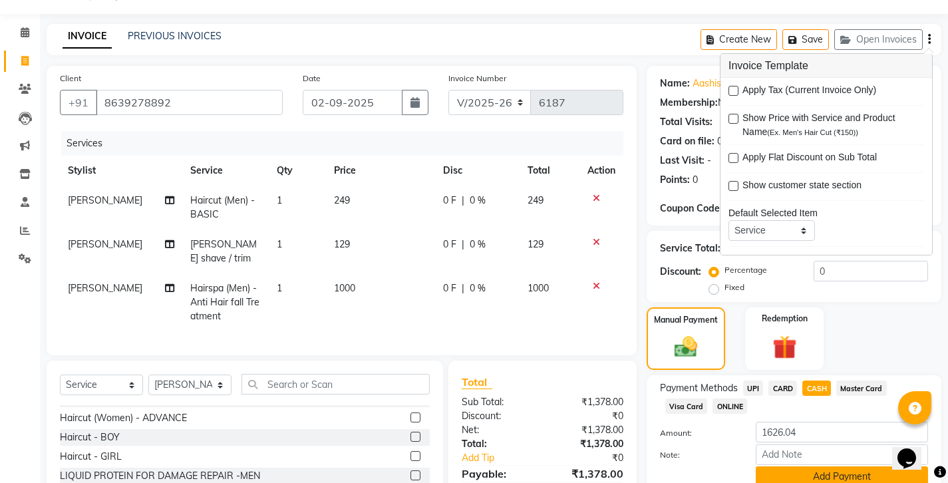 Image resolution: width=948 pixels, height=483 pixels. Describe the element at coordinates (222, 207) in the screenshot. I see `span: Haircut (Men) -BASIC` at that location.